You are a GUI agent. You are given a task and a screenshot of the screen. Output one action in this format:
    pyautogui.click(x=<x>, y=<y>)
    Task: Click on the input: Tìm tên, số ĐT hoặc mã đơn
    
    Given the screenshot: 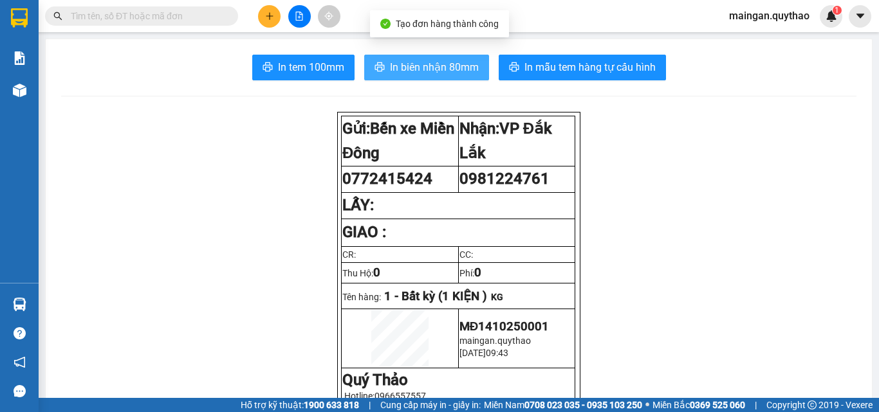 What is the action you would take?
    pyautogui.click(x=147, y=16)
    